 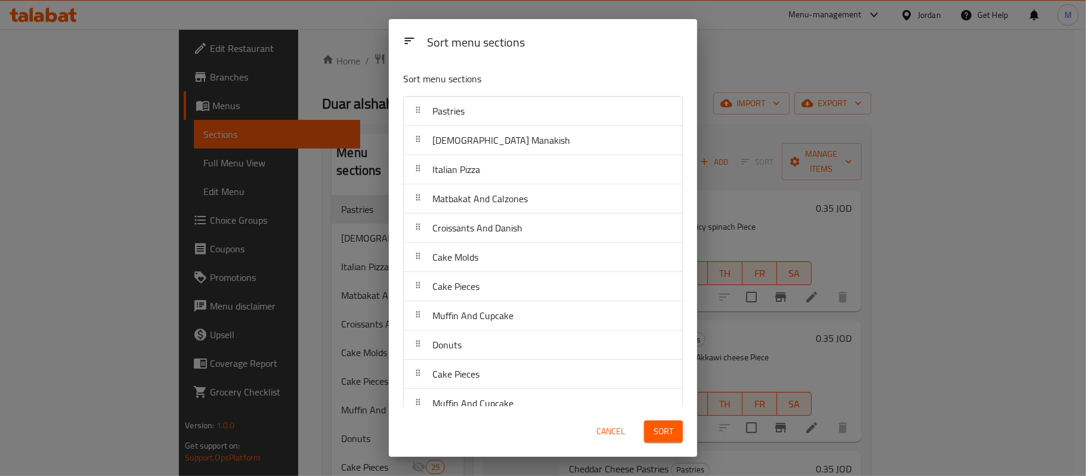 I want to click on button: Sort, so click(x=663, y=431).